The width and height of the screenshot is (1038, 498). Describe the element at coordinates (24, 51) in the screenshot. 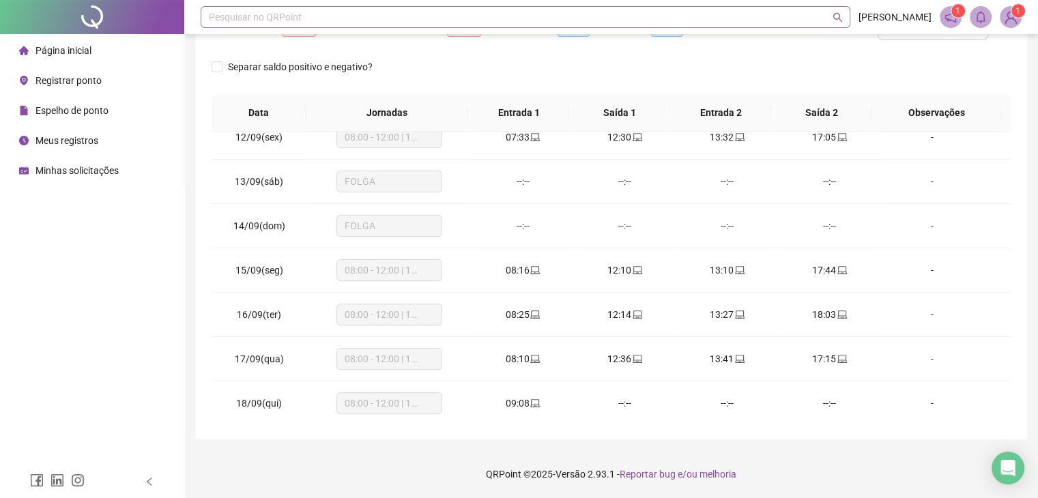

I see `span: home` at that location.